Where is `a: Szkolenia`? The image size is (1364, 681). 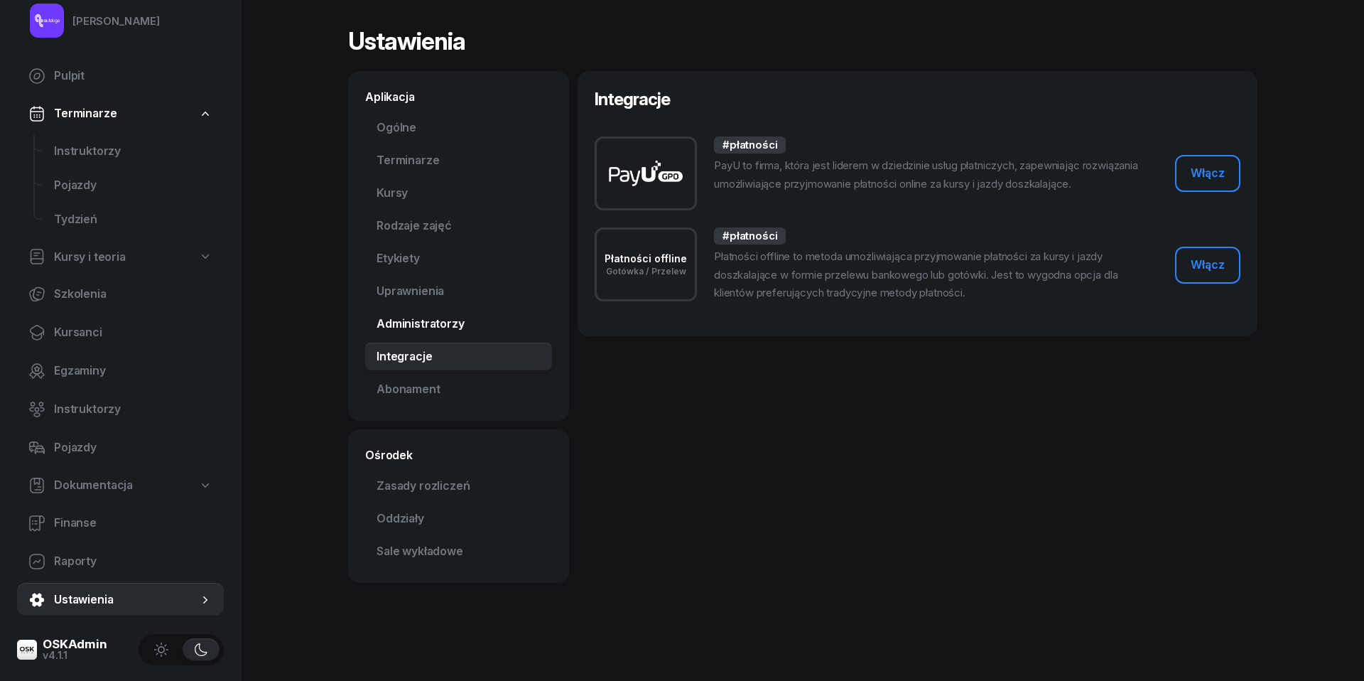
a: Szkolenia is located at coordinates (120, 294).